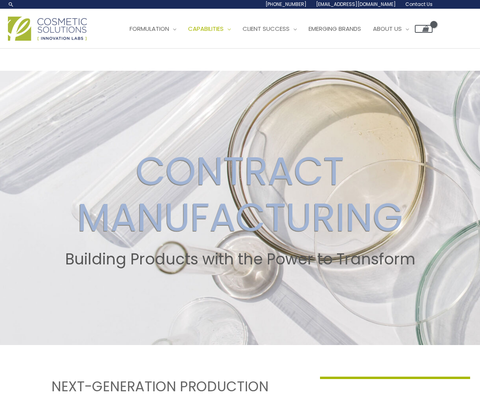  What do you see at coordinates (335, 29) in the screenshot?
I see `a: Emerging Brands` at bounding box center [335, 29].